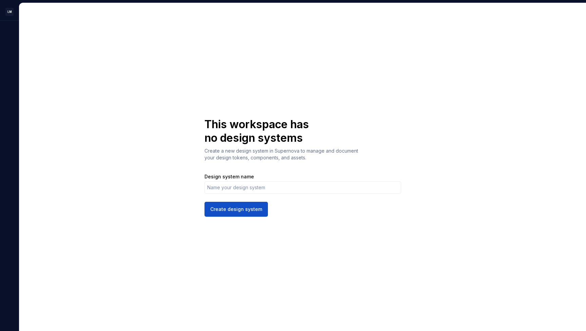  What do you see at coordinates (236, 209) in the screenshot?
I see `button: Create design system` at bounding box center [236, 209].